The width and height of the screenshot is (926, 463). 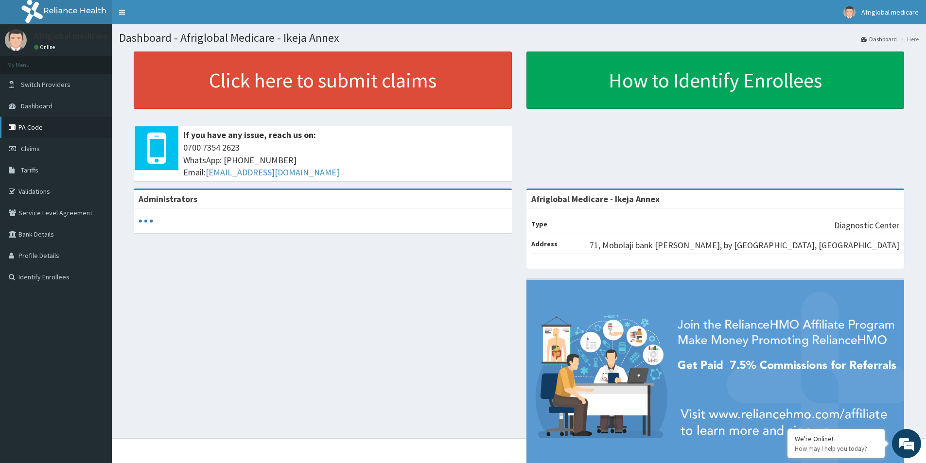 What do you see at coordinates (249, 135) in the screenshot?
I see `b: If you have any issue, reach us on:` at bounding box center [249, 135].